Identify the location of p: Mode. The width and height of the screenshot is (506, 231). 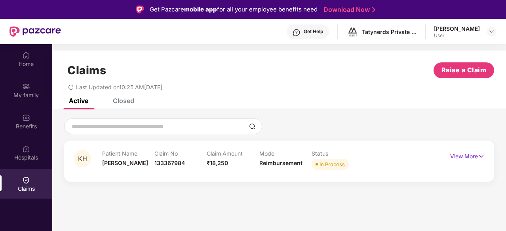
(285, 154).